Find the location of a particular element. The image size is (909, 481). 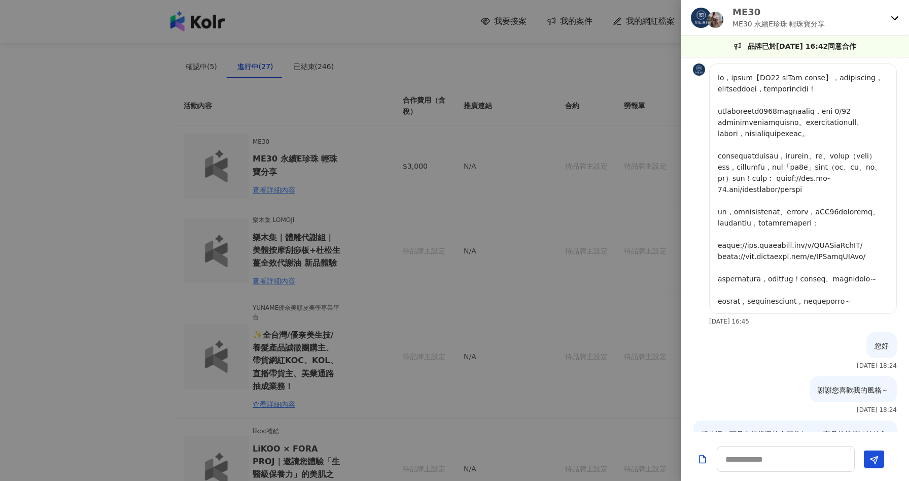

p: 謝謝您喜歡我的風格～ is located at coordinates (854, 390).